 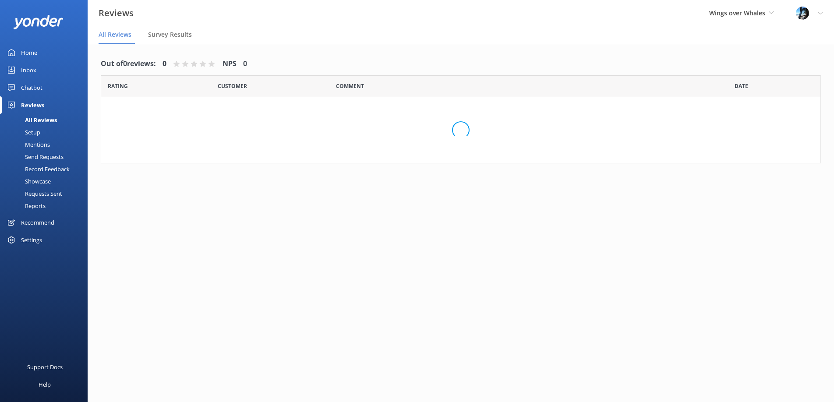 What do you see at coordinates (38, 22) in the screenshot?
I see `img: yonder-white-logo.png` at bounding box center [38, 22].